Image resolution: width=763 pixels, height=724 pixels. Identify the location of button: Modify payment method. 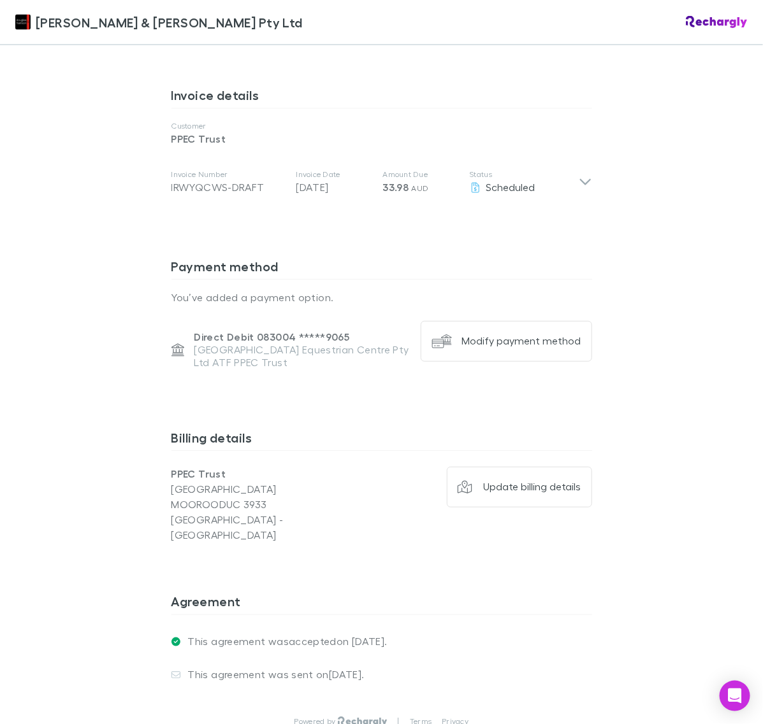
(506, 342).